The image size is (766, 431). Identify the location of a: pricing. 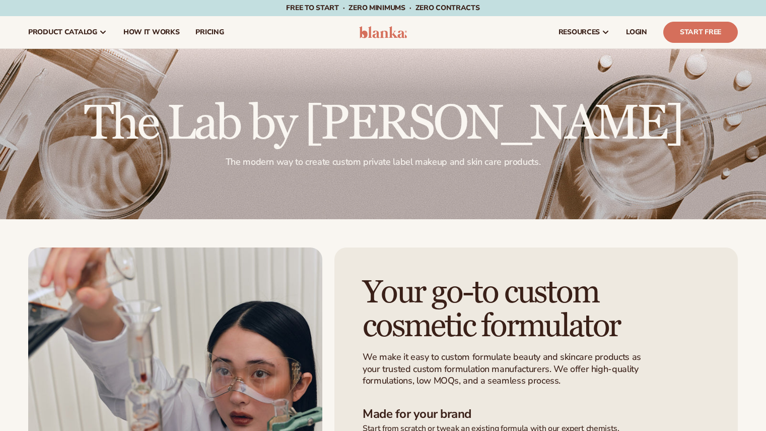
(210, 32).